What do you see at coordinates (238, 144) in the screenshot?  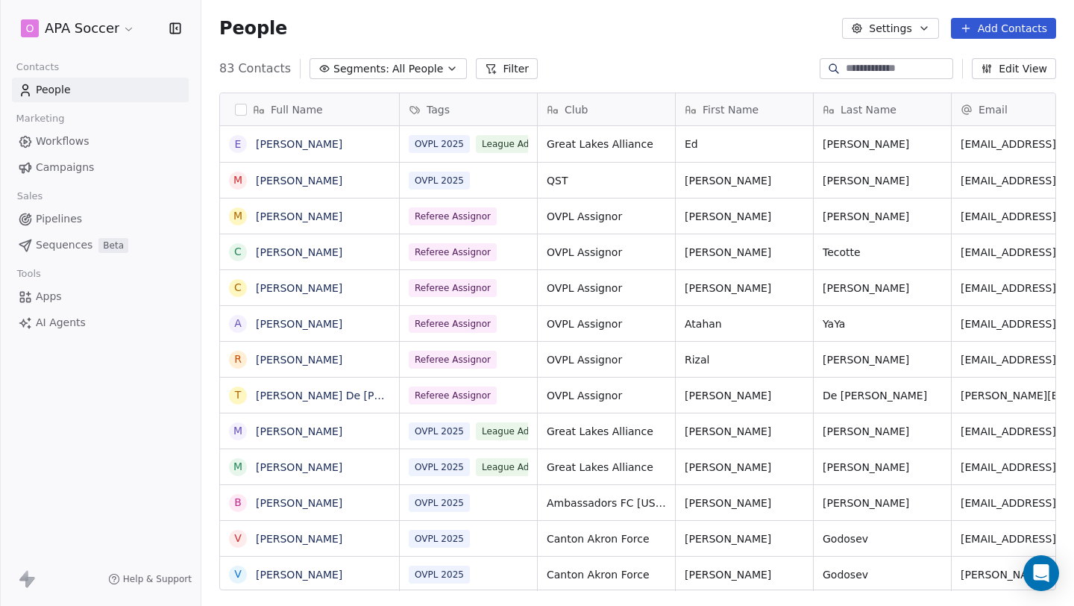 I see `div: E` at bounding box center [238, 144].